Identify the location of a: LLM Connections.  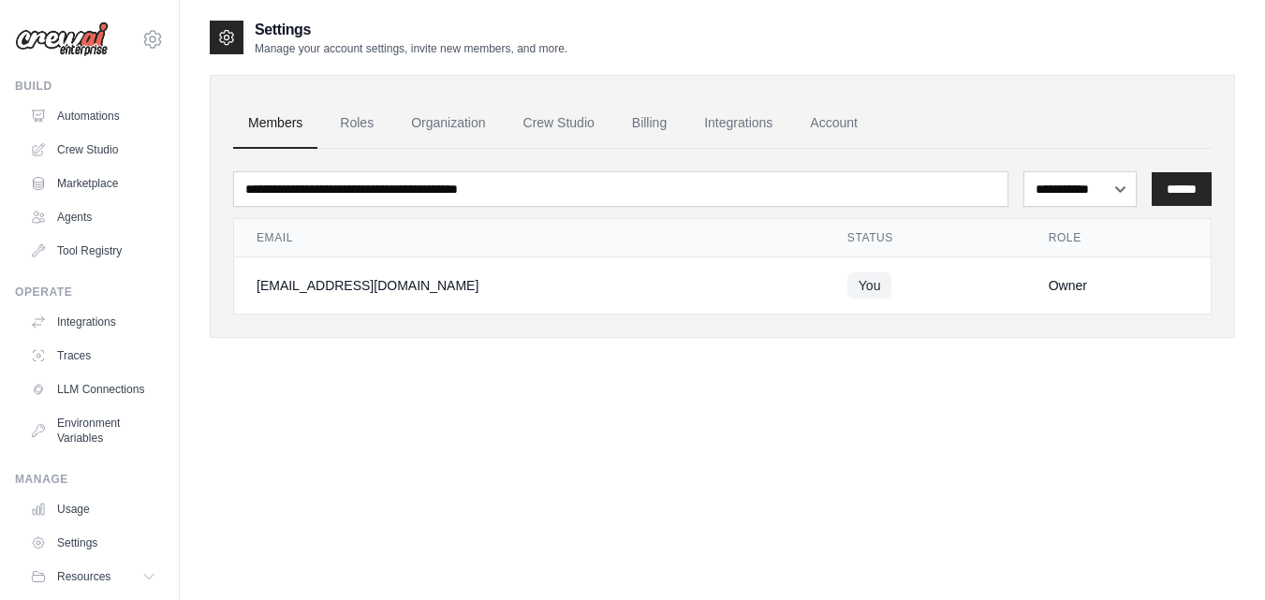
(93, 390).